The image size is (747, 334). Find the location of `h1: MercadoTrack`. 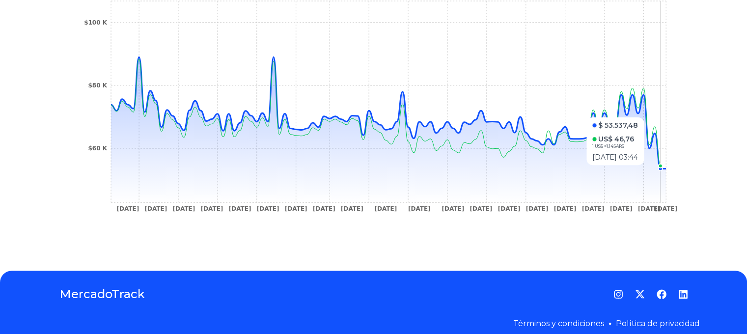

h1: MercadoTrack is located at coordinates (102, 294).